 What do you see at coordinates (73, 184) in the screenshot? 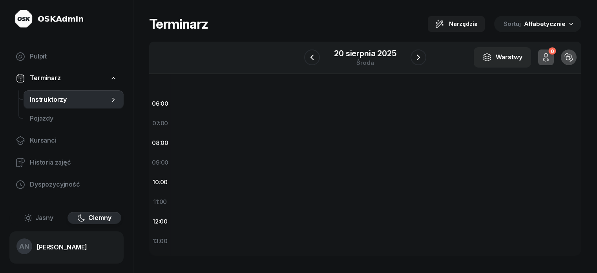
I see `span: Dyspozycyjność` at bounding box center [73, 184].